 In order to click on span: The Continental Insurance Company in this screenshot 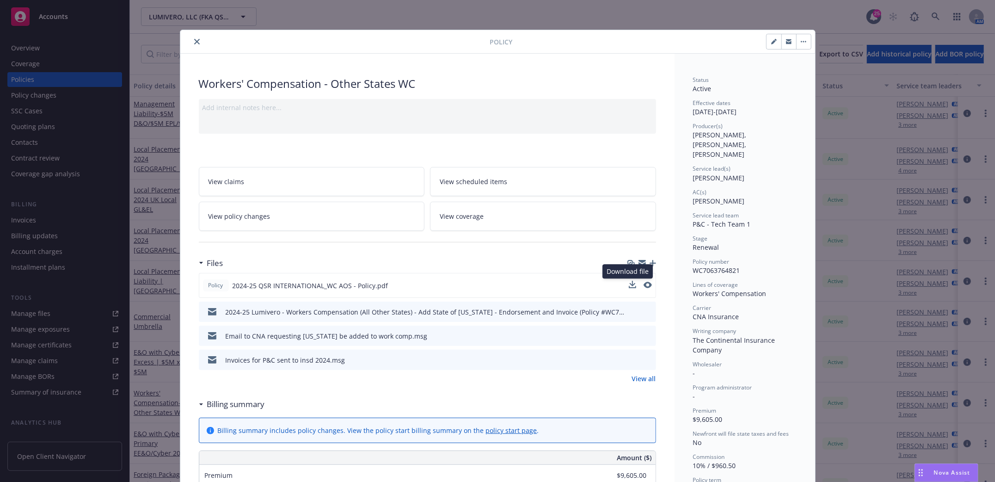, I will do `click(735, 345)`.